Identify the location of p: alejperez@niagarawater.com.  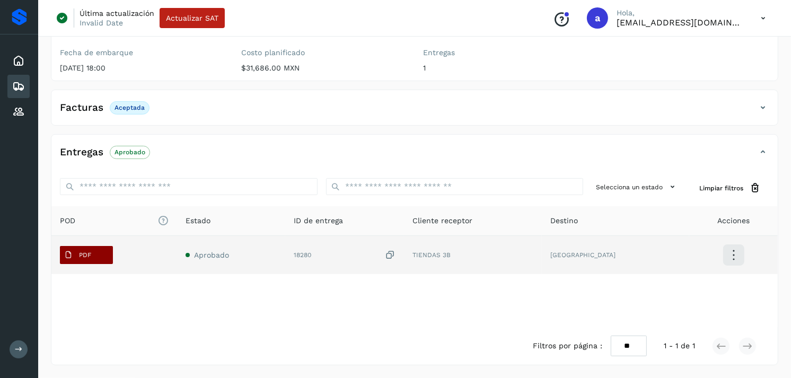
(680, 22).